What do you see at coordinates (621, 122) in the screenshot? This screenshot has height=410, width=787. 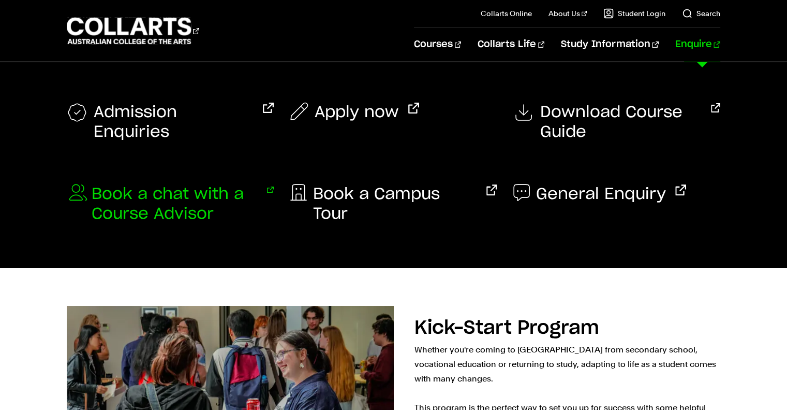 I see `span: Download Course Guide` at bounding box center [621, 122].